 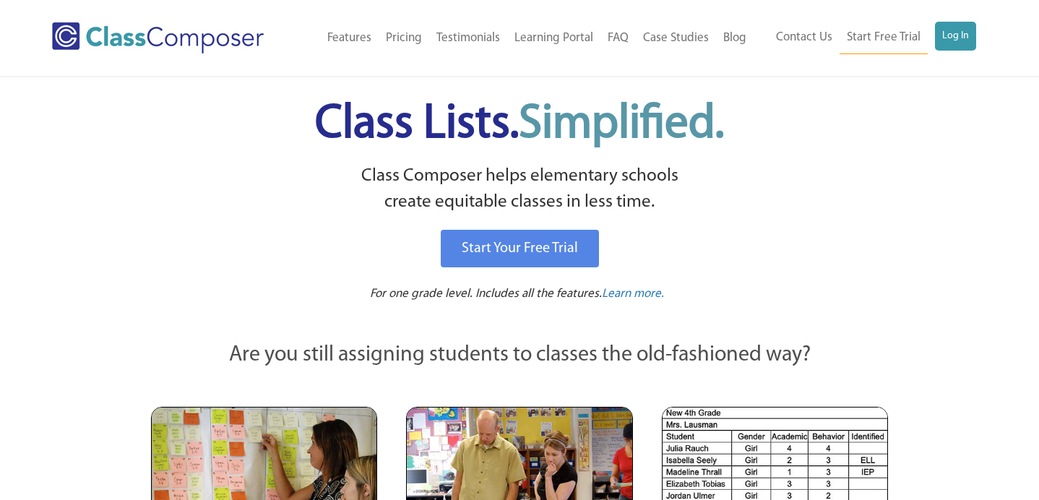 What do you see at coordinates (804, 38) in the screenshot?
I see `a: Contact Us` at bounding box center [804, 38].